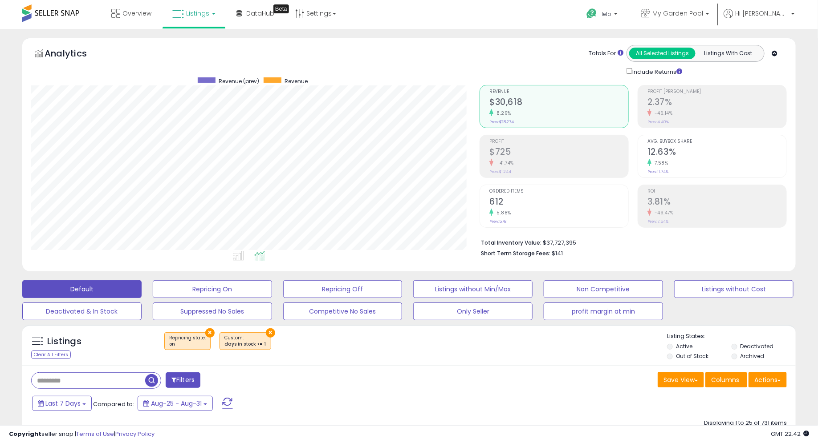  What do you see at coordinates (25, 434) in the screenshot?
I see `strong: Copyright` at bounding box center [25, 434].